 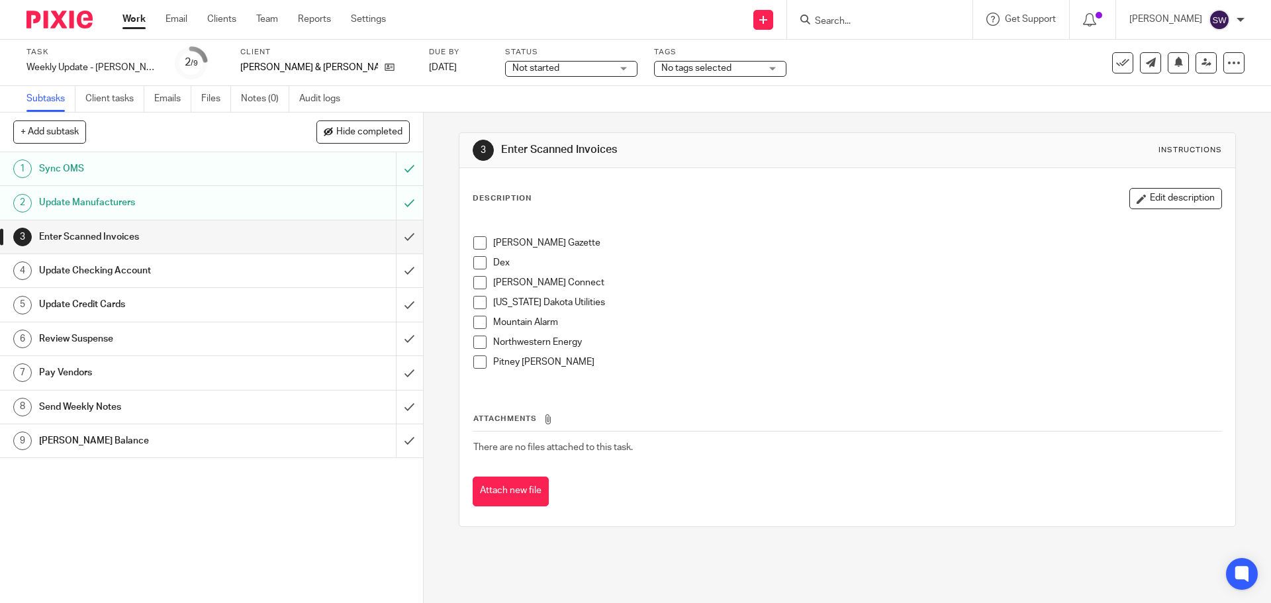 I want to click on h1: Update Credit Cards, so click(x=154, y=305).